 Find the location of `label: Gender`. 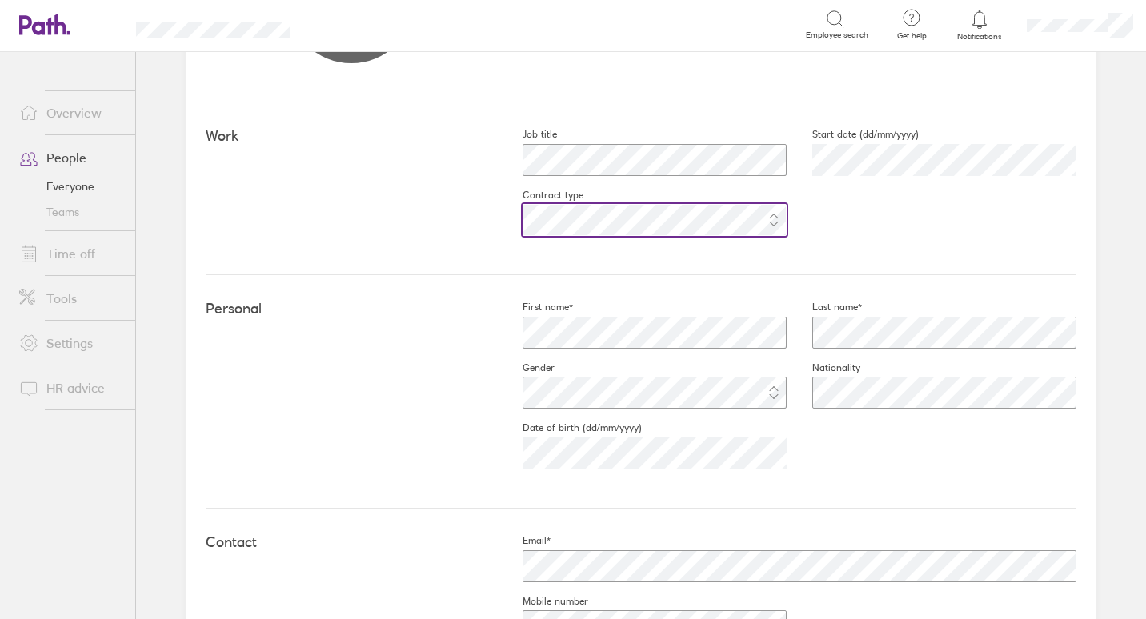

label: Gender is located at coordinates (526, 368).